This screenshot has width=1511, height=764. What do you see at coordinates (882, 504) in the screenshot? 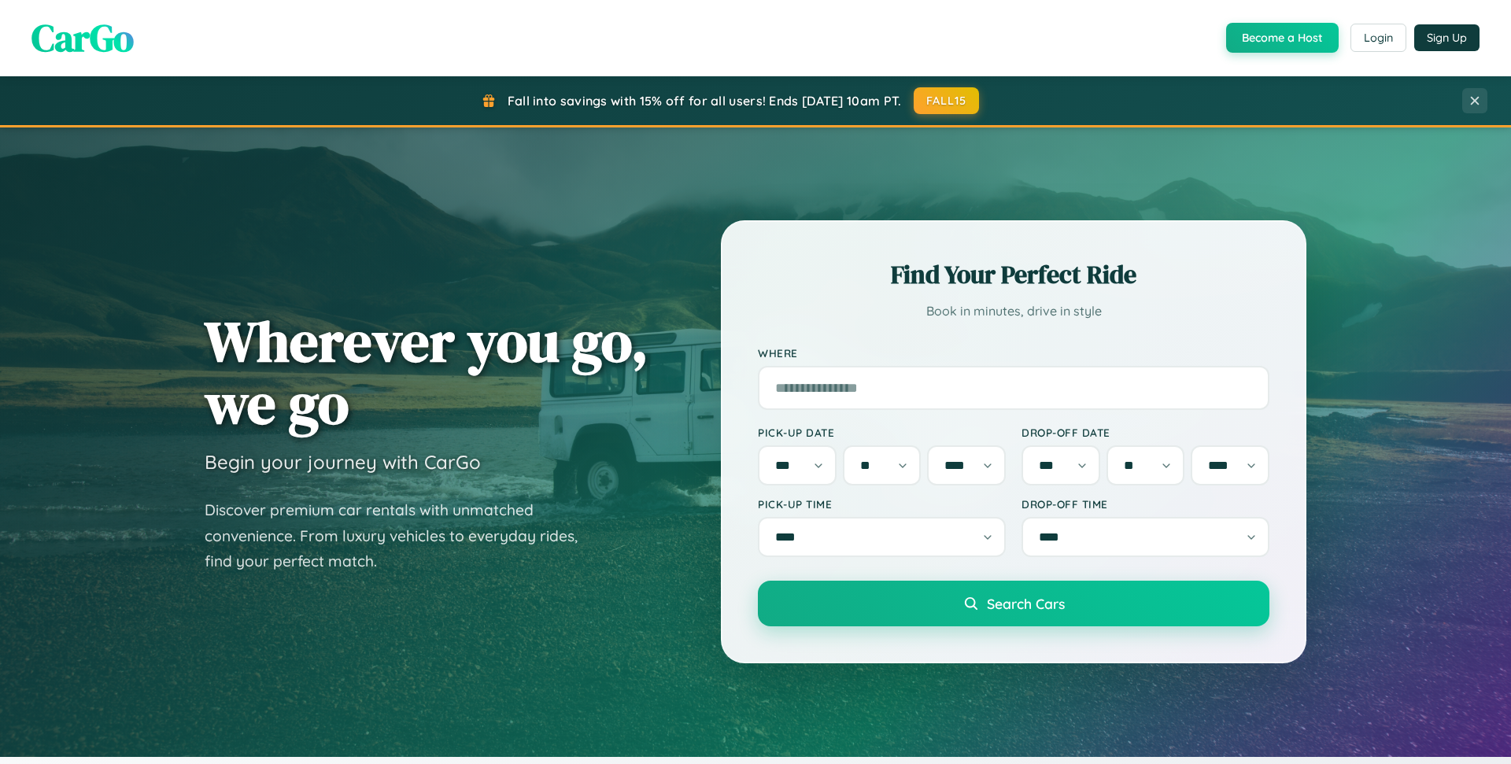
I see `label: Pick-up Time` at bounding box center [882, 504].